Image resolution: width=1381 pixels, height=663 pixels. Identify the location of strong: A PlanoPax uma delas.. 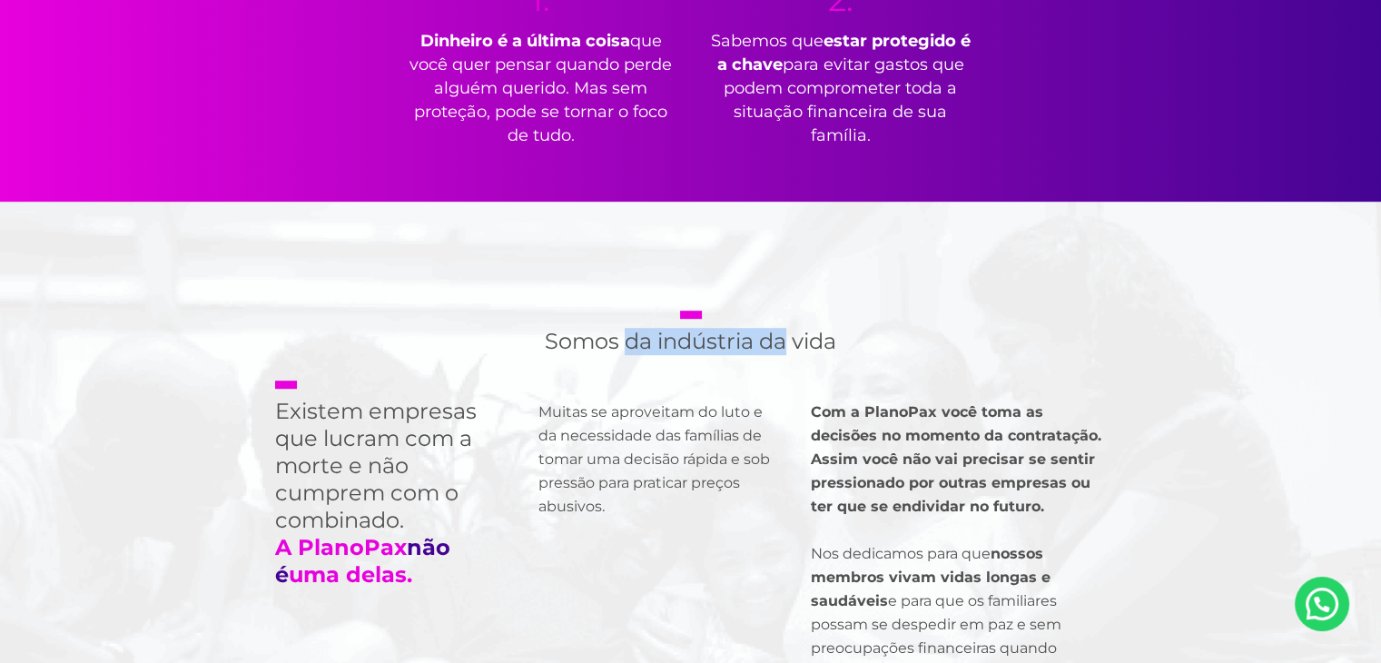
(362, 560).